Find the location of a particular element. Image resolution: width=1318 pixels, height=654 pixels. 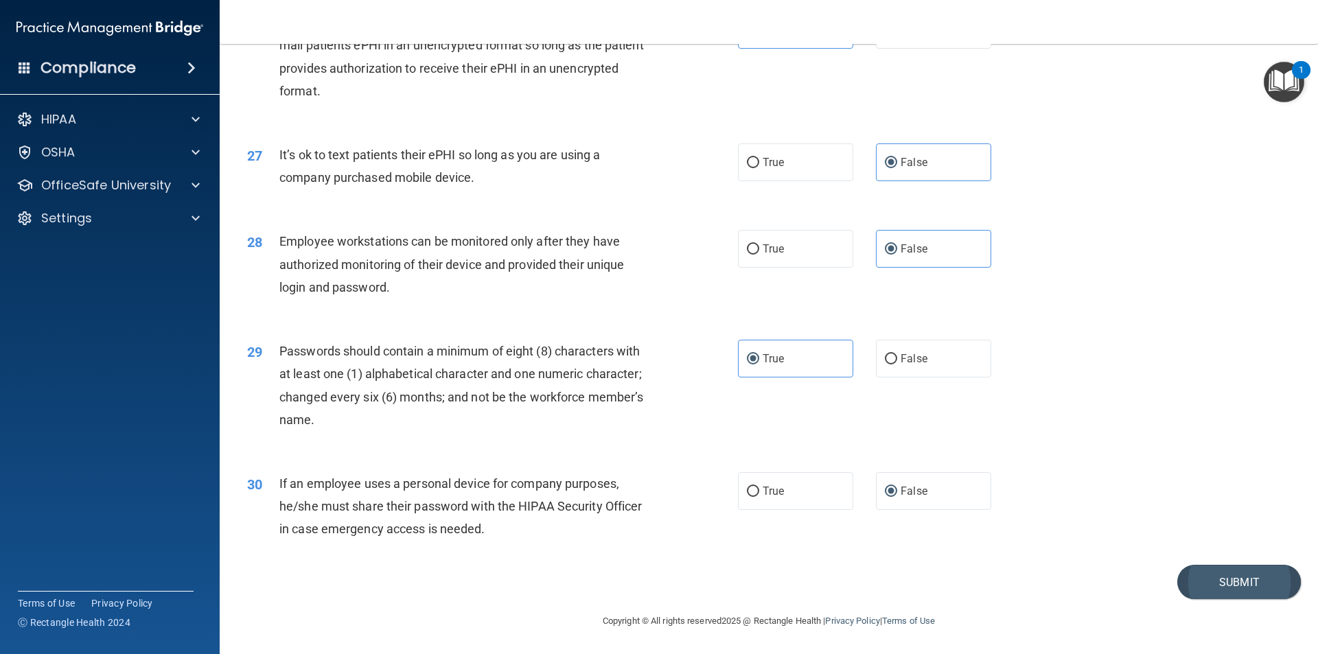

span: Employee workstations can be monitored only after they have authorized monitoring of their device... is located at coordinates (452, 264).